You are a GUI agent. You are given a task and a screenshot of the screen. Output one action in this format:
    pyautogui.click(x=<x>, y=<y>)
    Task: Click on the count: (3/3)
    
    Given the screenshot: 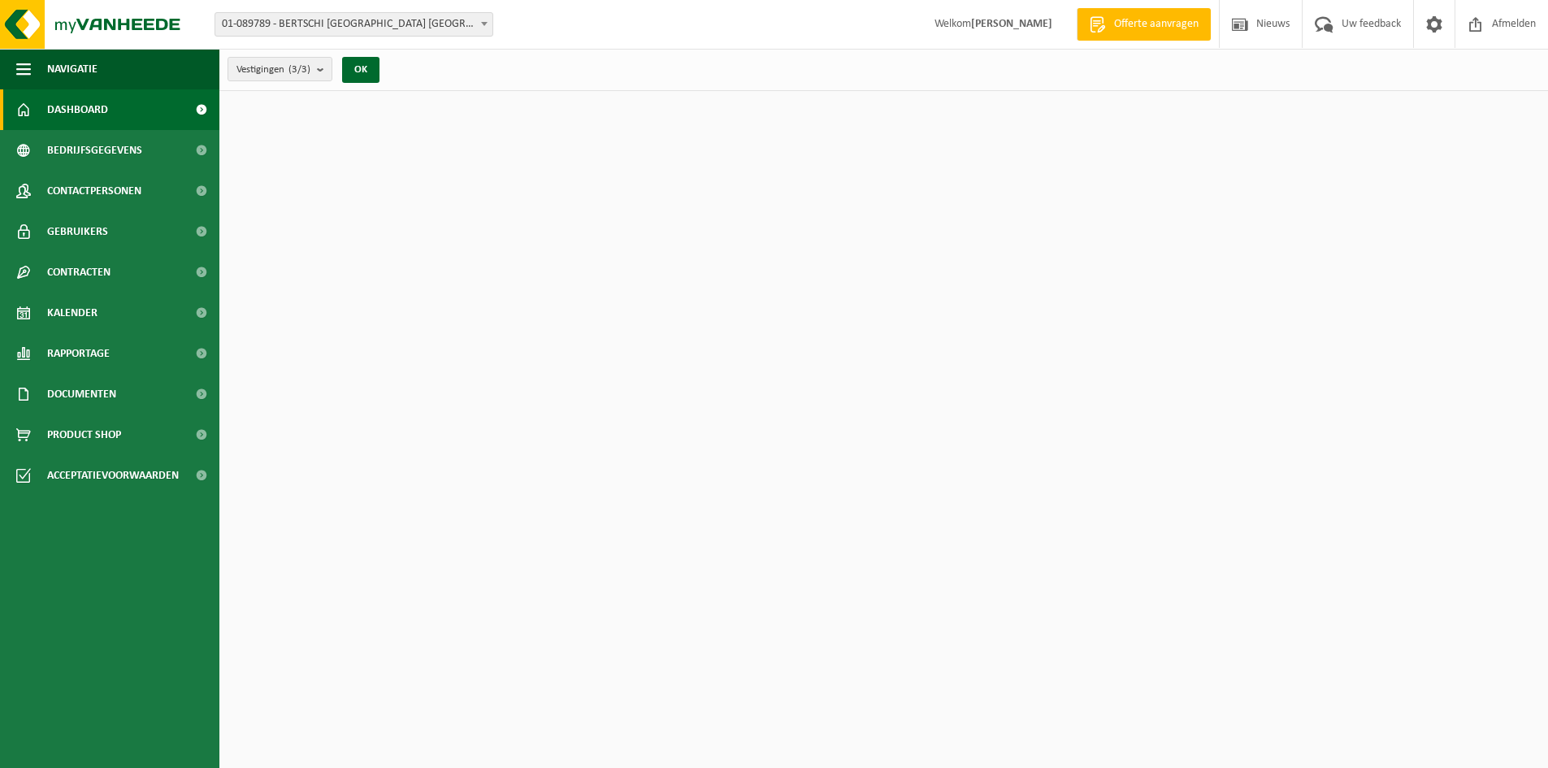 What is the action you would take?
    pyautogui.click(x=299, y=69)
    